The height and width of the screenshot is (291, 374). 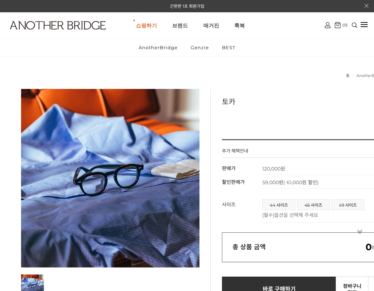 What do you see at coordinates (158, 47) in the screenshot?
I see `a: AnotherBridge` at bounding box center [158, 47].